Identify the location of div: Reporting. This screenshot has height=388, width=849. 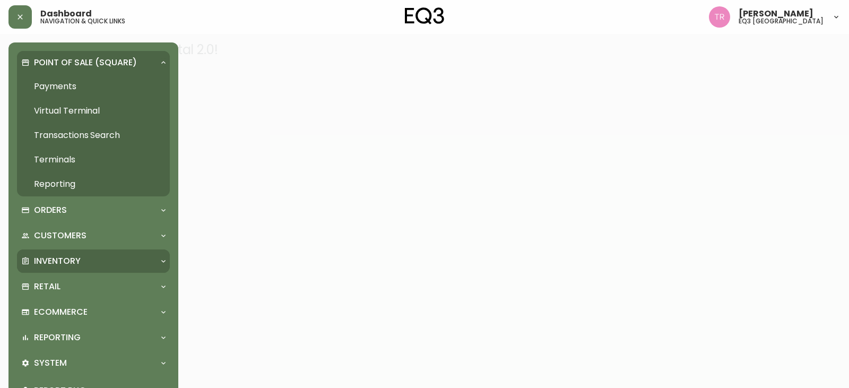
(93, 337).